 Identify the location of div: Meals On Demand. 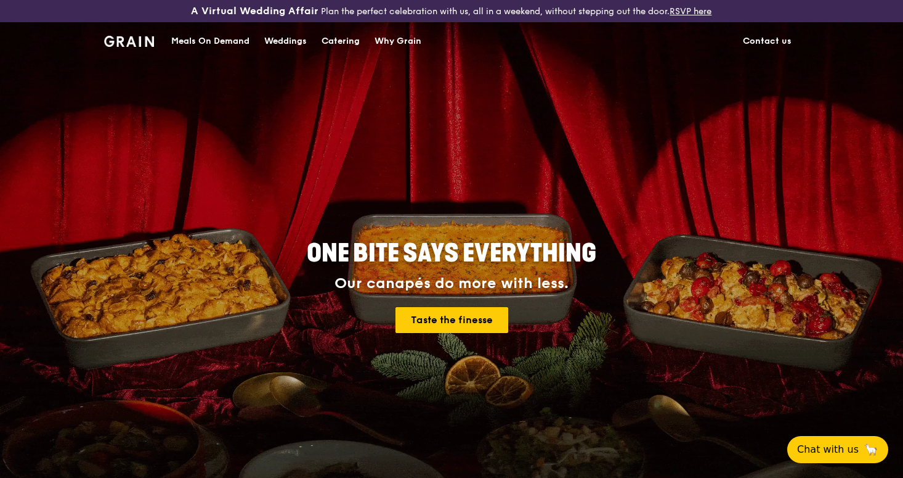
(210, 41).